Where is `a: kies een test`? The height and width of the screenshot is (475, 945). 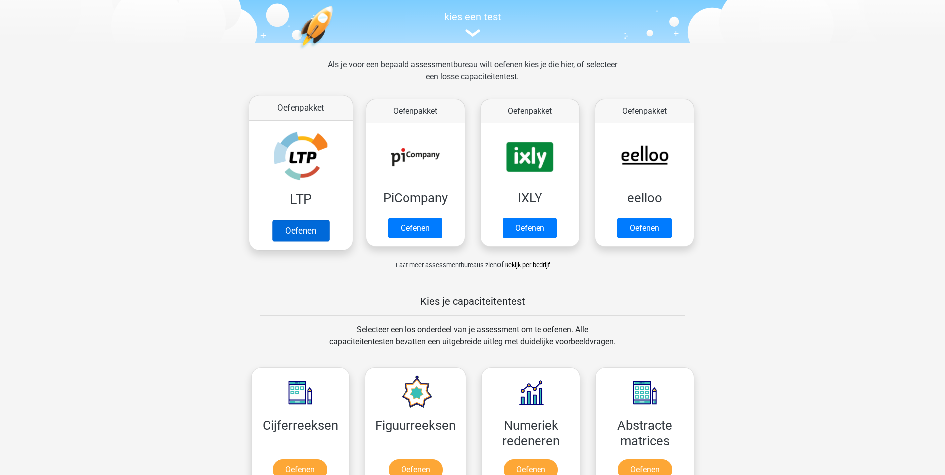 a: kies een test is located at coordinates (473, 24).